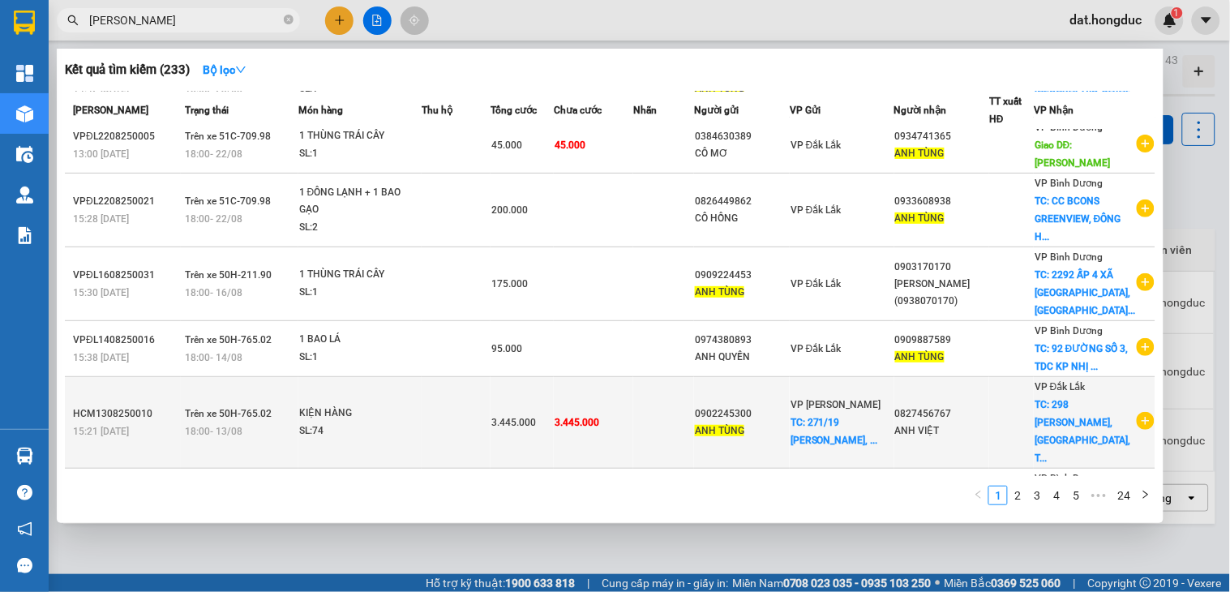  I want to click on a: 5, so click(1076, 495).